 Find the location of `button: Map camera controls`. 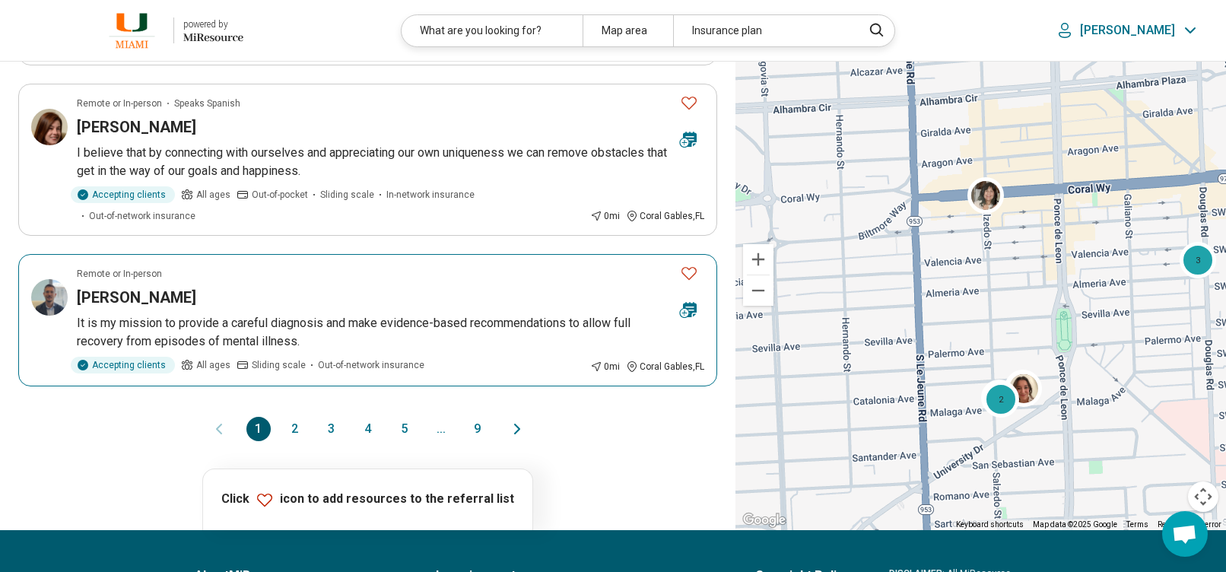

button: Map camera controls is located at coordinates (1204, 497).